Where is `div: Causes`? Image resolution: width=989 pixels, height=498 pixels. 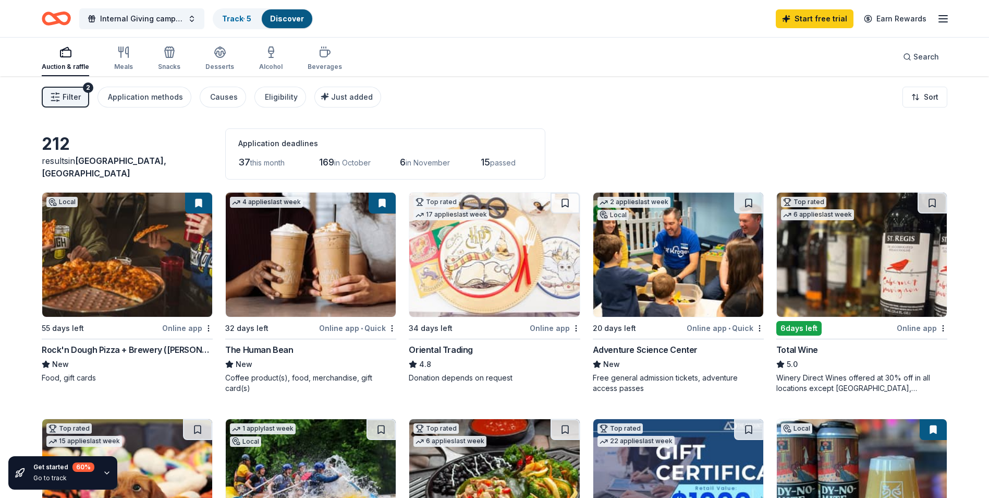 div: Causes is located at coordinates (224, 97).